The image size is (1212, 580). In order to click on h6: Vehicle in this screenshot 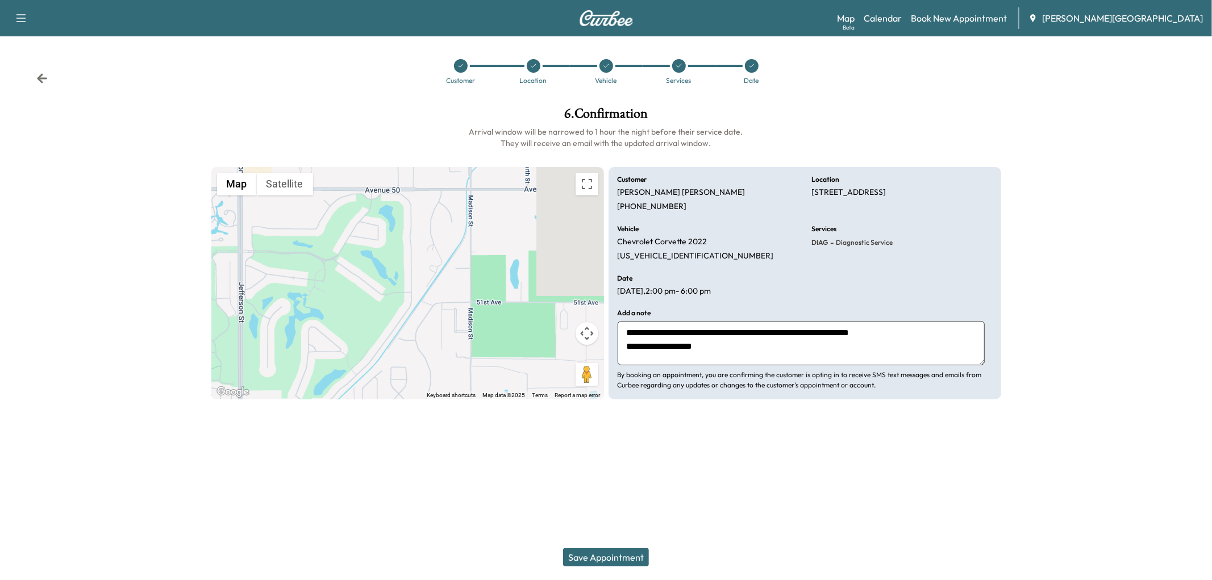, I will do `click(628, 229)`.